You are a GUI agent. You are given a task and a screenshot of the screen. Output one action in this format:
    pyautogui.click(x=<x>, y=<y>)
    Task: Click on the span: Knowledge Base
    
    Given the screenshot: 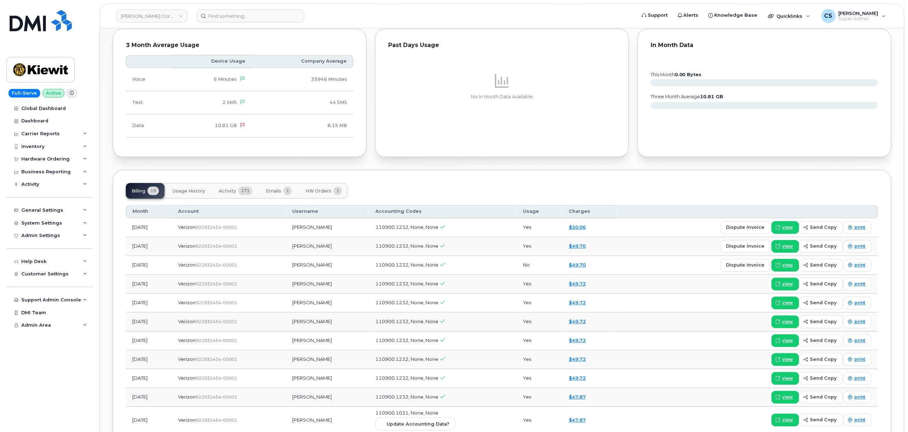 What is the action you would take?
    pyautogui.click(x=736, y=15)
    